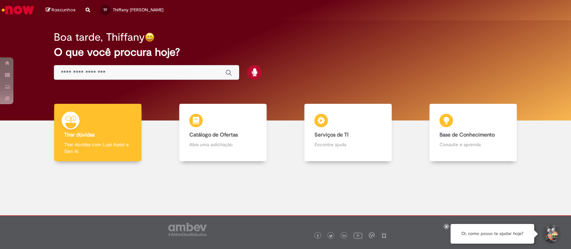 The height and width of the screenshot is (249, 571). Describe the element at coordinates (18, 10) in the screenshot. I see `img: ServiceNow` at that location.